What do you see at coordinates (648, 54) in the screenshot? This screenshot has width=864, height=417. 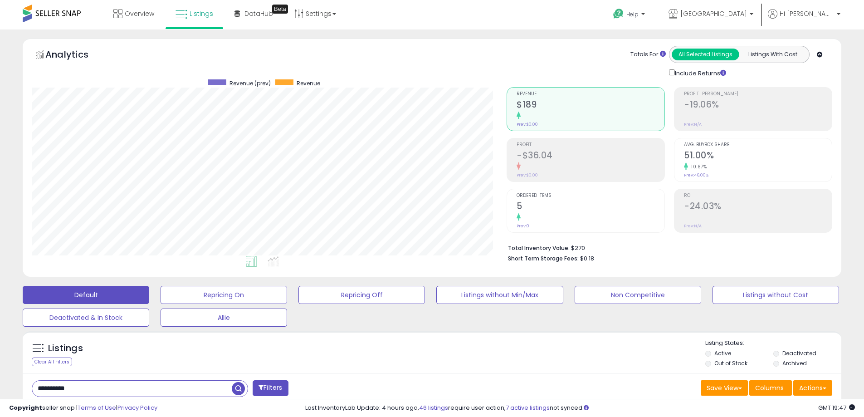 I see `div: Totals For` at bounding box center [648, 54].